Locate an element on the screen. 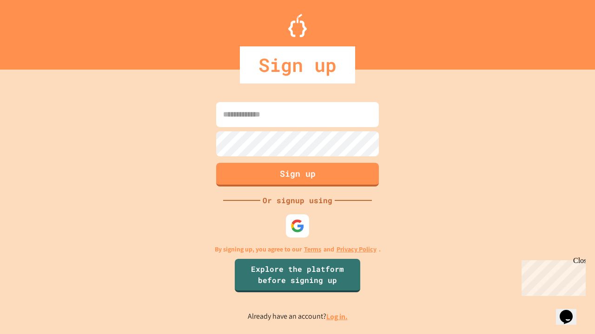 The width and height of the screenshot is (595, 334). a: Log in. is located at coordinates (337, 317).